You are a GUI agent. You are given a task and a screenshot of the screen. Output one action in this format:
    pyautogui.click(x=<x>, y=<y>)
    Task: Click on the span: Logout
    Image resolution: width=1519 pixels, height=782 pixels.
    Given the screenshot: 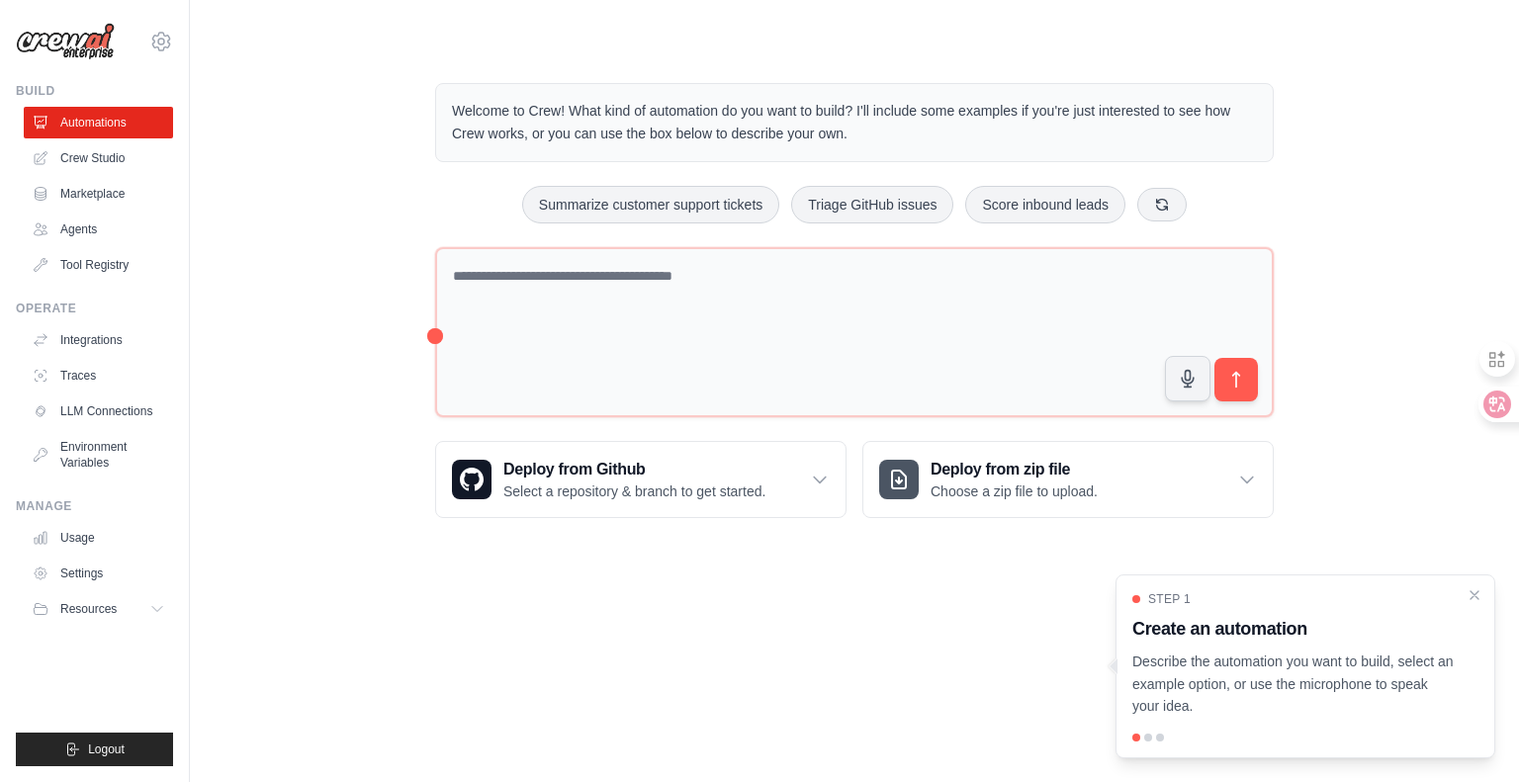 What is the action you would take?
    pyautogui.click(x=106, y=750)
    